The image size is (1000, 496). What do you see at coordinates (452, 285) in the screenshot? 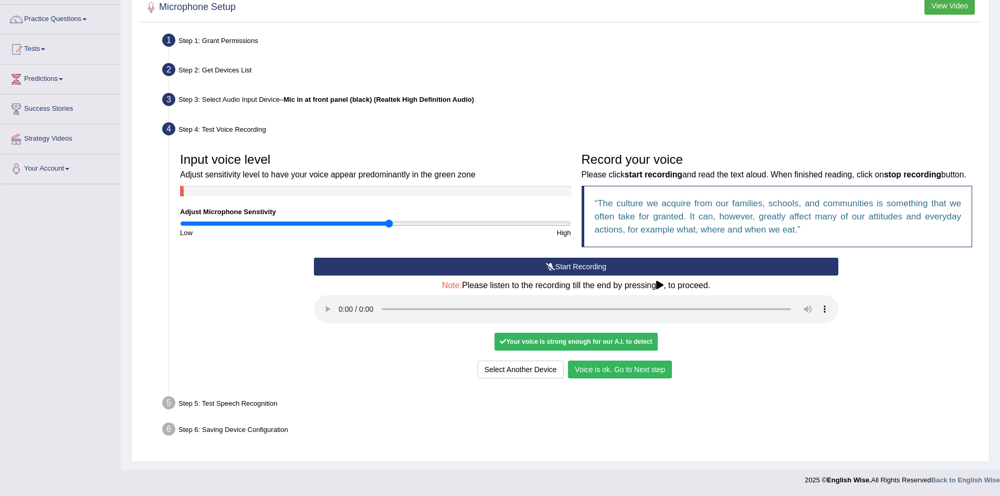
I see `span: Note:` at bounding box center [452, 285].